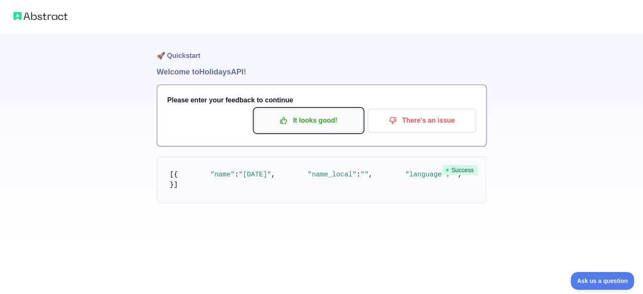 The height and width of the screenshot is (294, 643). Describe the element at coordinates (460, 170) in the screenshot. I see `span: Success` at that location.